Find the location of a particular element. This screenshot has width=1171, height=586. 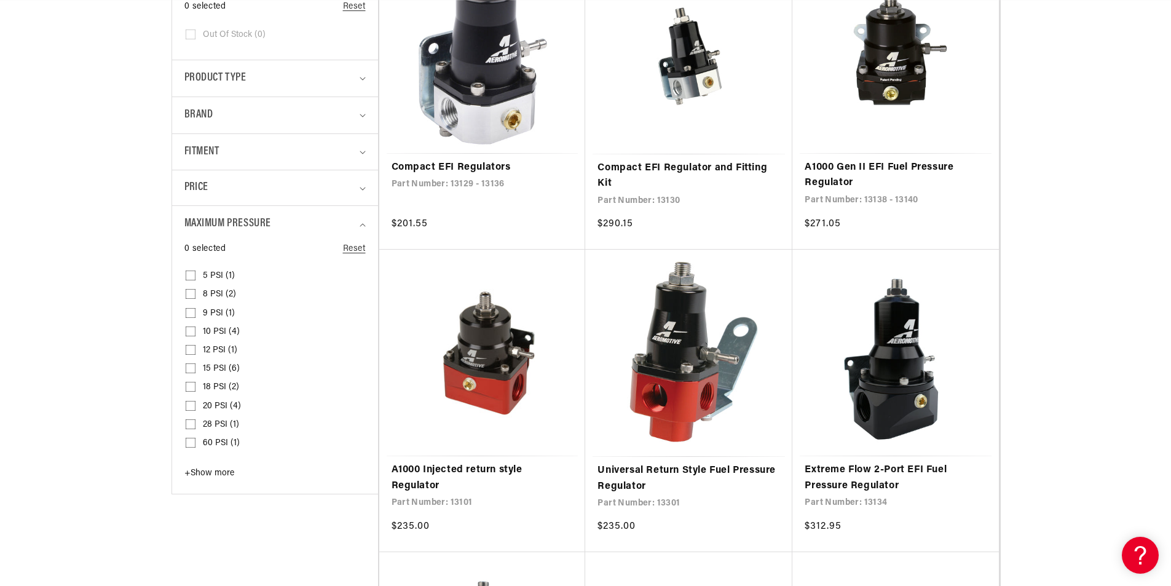

span: Price is located at coordinates (196, 188).